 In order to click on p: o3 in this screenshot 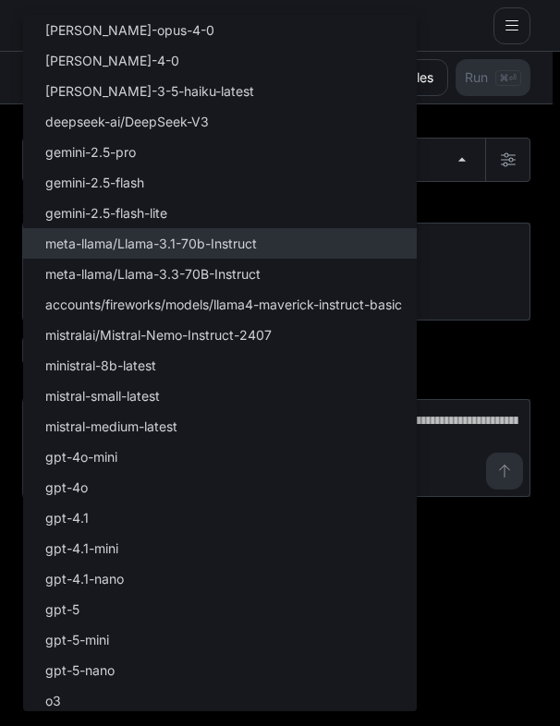, I will do `click(53, 700)`.